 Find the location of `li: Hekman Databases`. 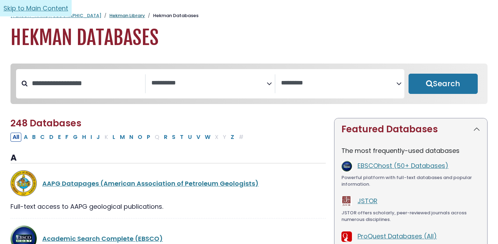

li: Hekman Databases is located at coordinates (171, 16).